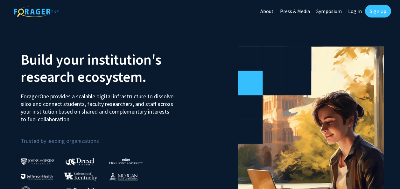  What do you see at coordinates (80, 161) in the screenshot?
I see `img: Drexel University` at bounding box center [80, 161].